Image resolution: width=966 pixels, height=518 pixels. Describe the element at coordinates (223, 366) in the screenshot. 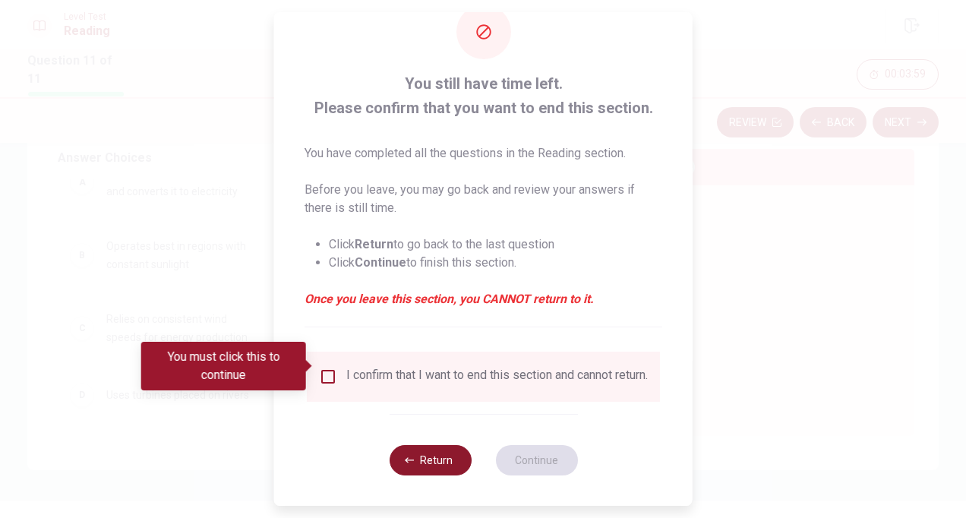

I see `div: You must click this to continue` at that location.